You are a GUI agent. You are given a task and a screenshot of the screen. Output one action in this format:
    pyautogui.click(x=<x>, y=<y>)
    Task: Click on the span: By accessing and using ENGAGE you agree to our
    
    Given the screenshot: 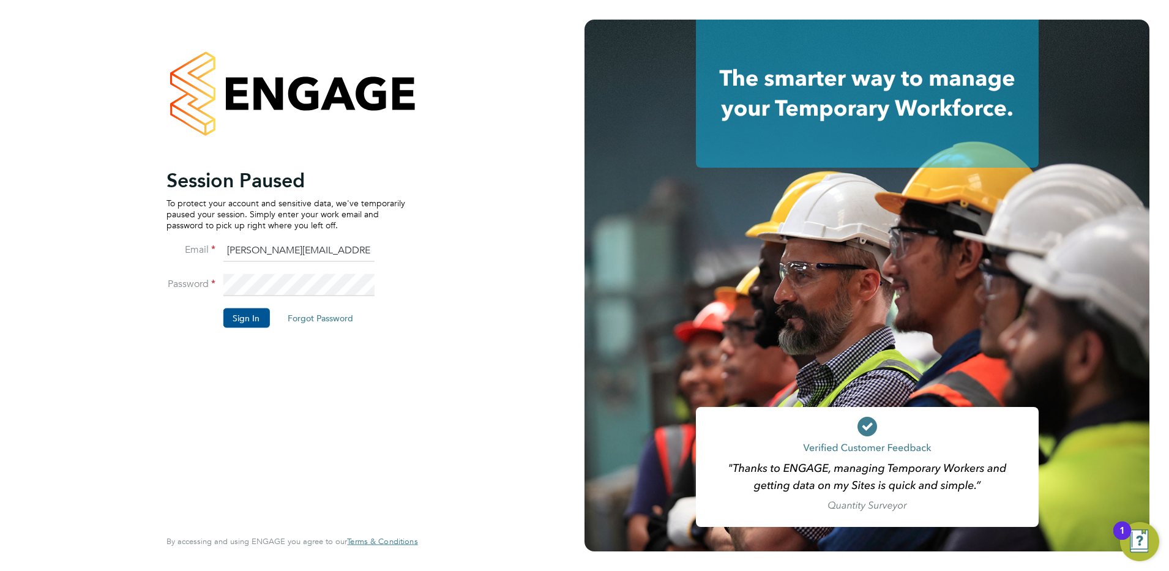 What is the action you would take?
    pyautogui.click(x=292, y=541)
    